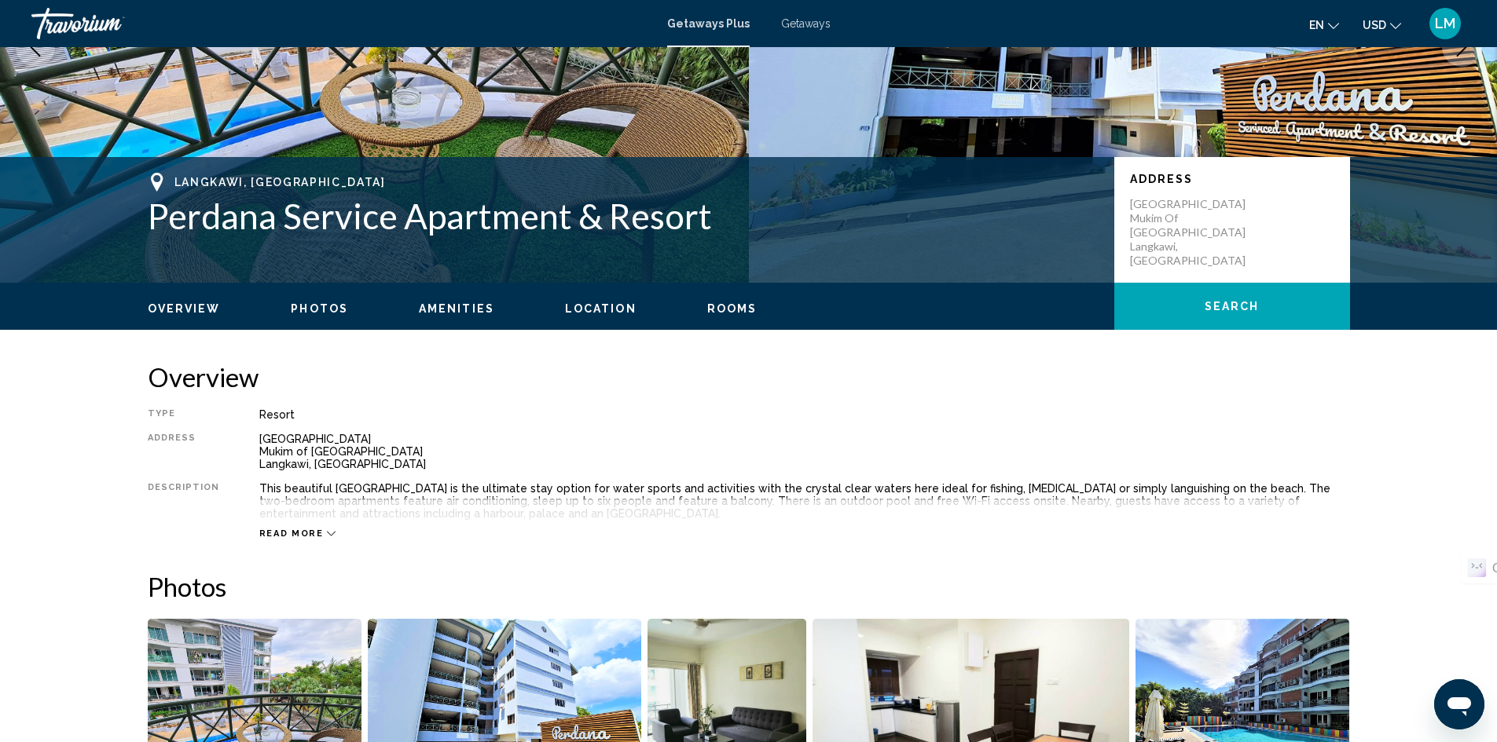 This screenshot has height=742, width=1497. What do you see at coordinates (804, 415) in the screenshot?
I see `div: Resort` at bounding box center [804, 415].